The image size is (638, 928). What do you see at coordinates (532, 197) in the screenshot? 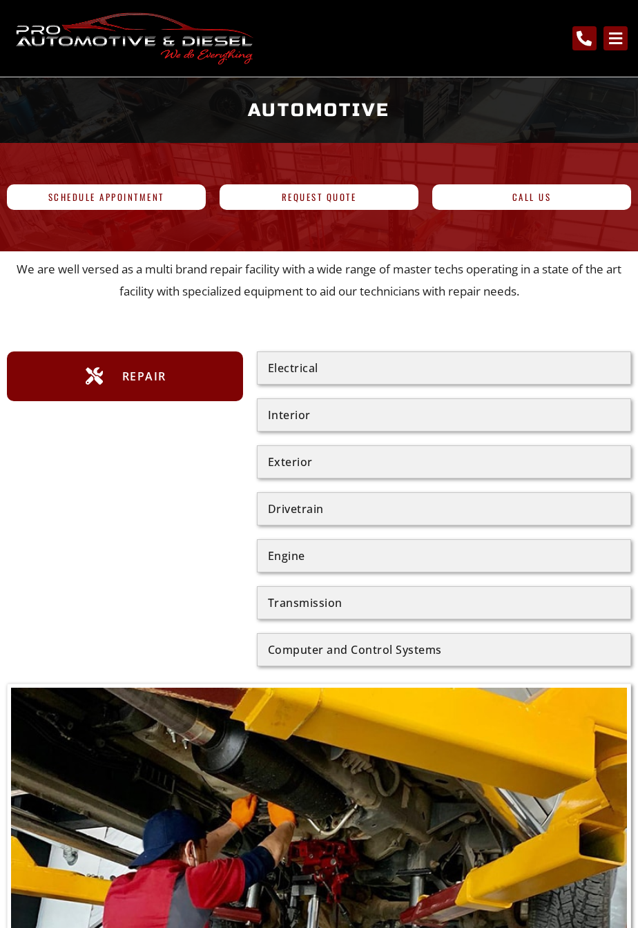
I see `span: Call Us` at bounding box center [532, 197].